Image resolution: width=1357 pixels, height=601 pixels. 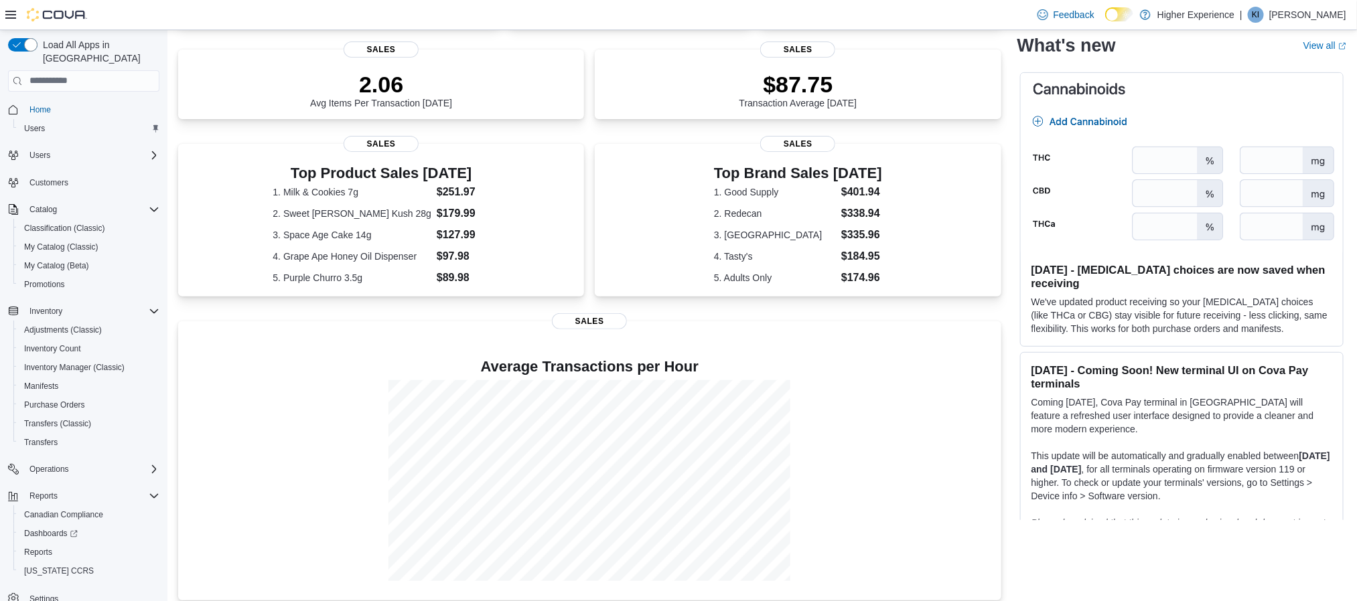 I want to click on dd: $89.98, so click(x=463, y=278).